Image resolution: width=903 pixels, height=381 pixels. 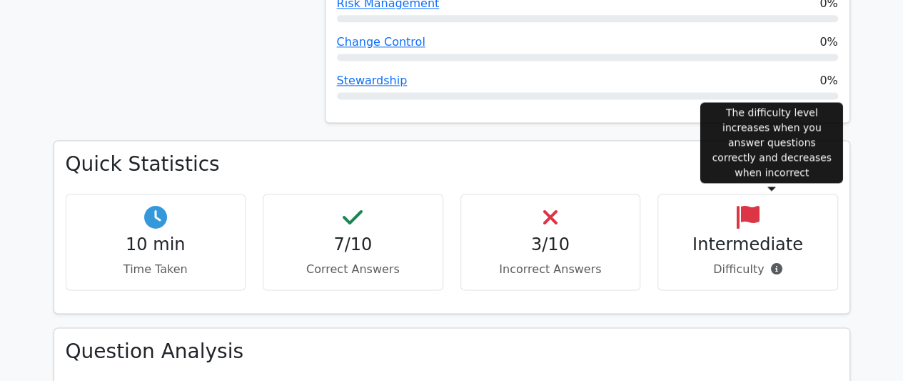 I want to click on p: Difficulty, so click(x=747, y=269).